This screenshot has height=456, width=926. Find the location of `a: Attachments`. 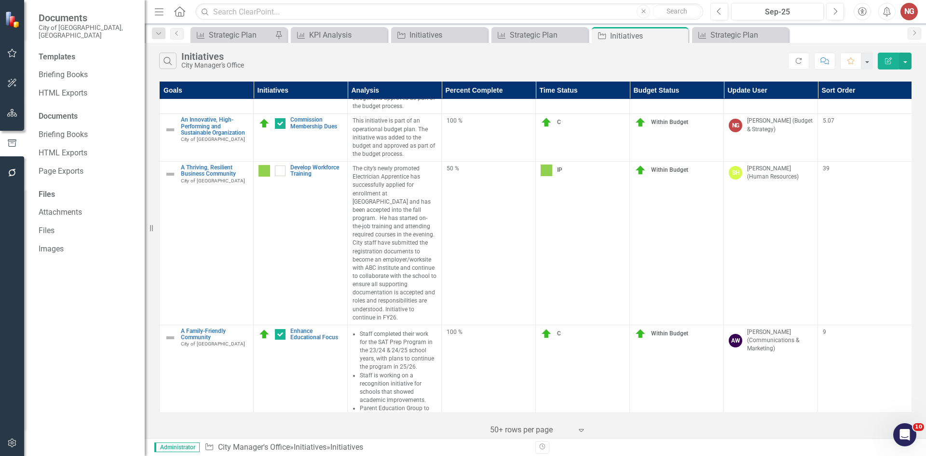

a: Attachments is located at coordinates (87, 212).